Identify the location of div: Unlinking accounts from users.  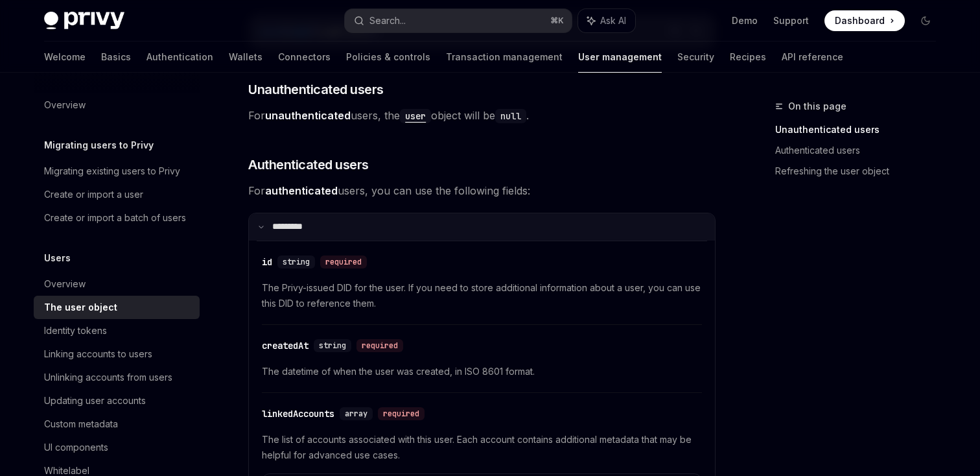
(108, 377).